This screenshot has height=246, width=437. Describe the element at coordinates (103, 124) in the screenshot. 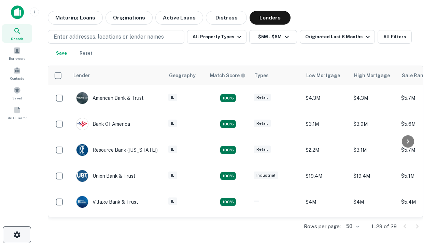

I see `div: Bank Of America` at that location.